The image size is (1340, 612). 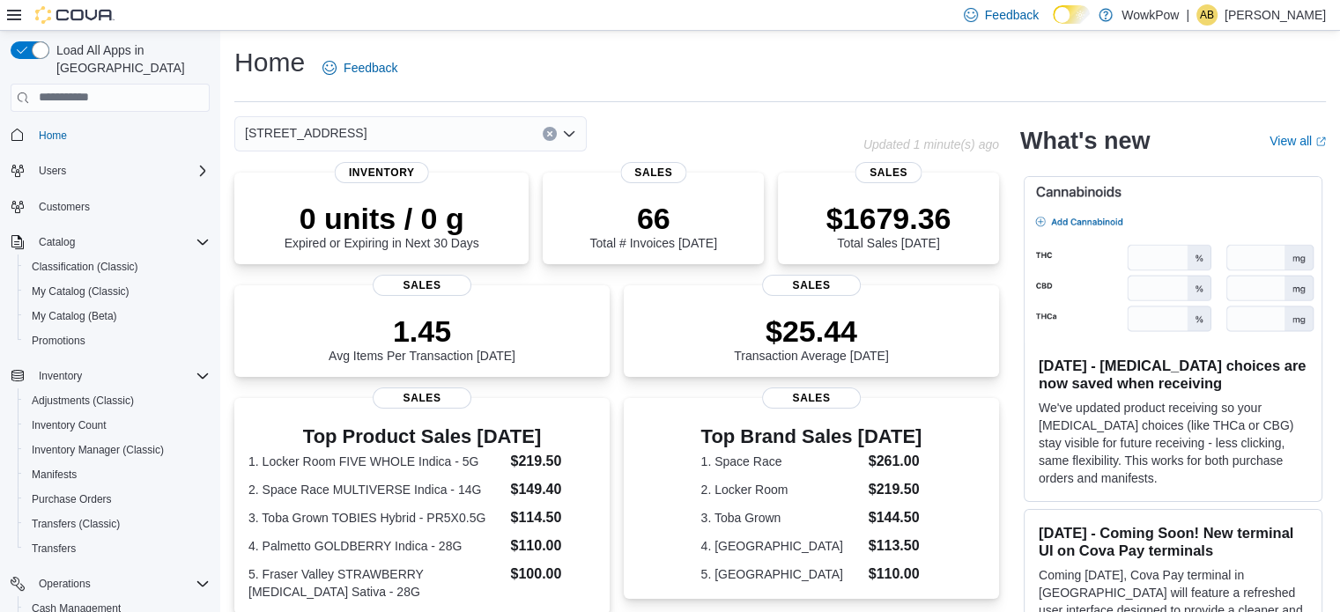 What do you see at coordinates (895, 574) in the screenshot?
I see `dd: $110.00` at bounding box center [895, 574].